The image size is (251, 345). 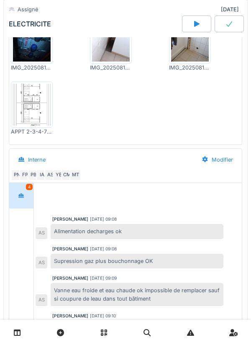 I want to click on img: x3xk74f152hrvzoct3qmzxdncf4p, so click(x=32, y=41).